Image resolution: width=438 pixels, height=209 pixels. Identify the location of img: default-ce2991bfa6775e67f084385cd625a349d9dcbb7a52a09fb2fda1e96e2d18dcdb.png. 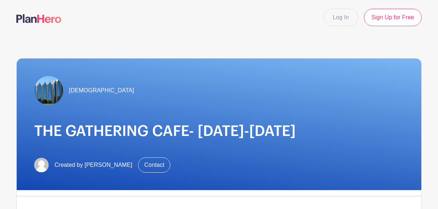
(41, 165).